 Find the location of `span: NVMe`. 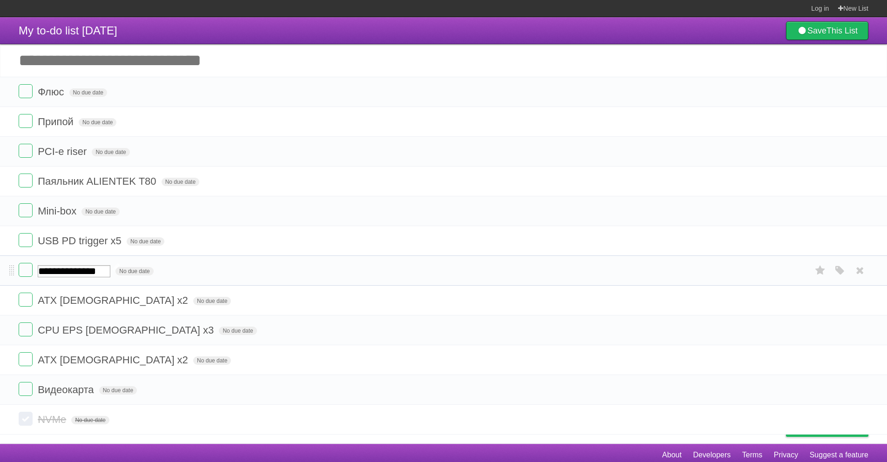

span: NVMe is located at coordinates (53, 420).